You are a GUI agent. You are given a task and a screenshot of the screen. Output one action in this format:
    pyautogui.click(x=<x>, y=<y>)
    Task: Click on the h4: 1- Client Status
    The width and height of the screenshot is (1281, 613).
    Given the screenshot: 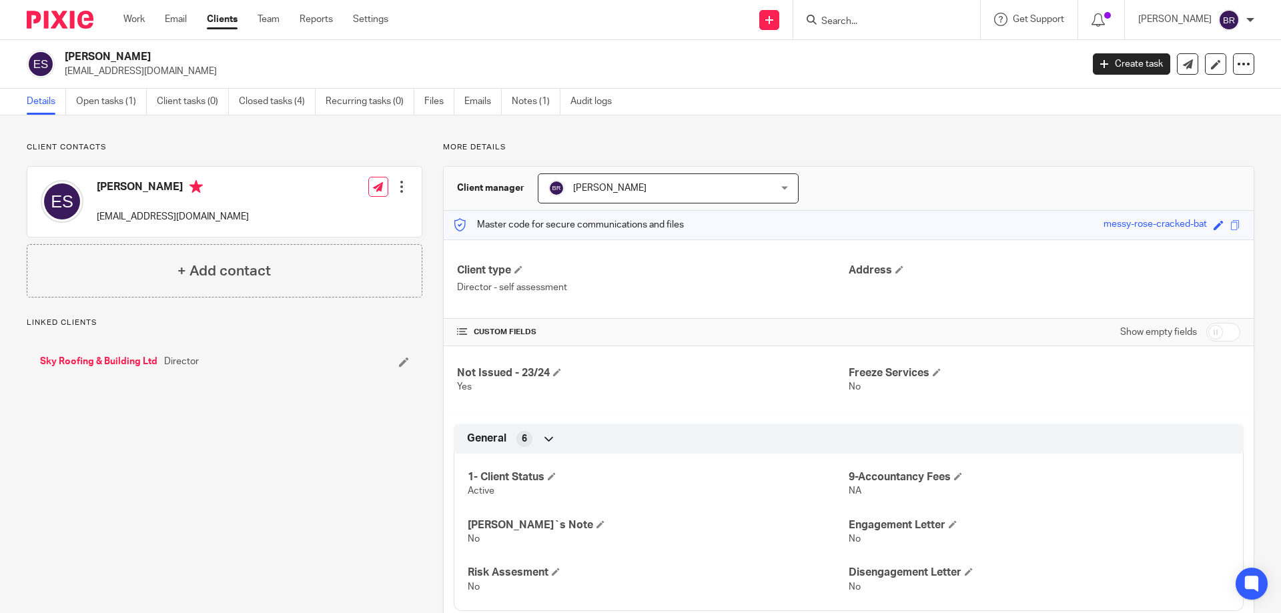 What is the action you would take?
    pyautogui.click(x=658, y=477)
    